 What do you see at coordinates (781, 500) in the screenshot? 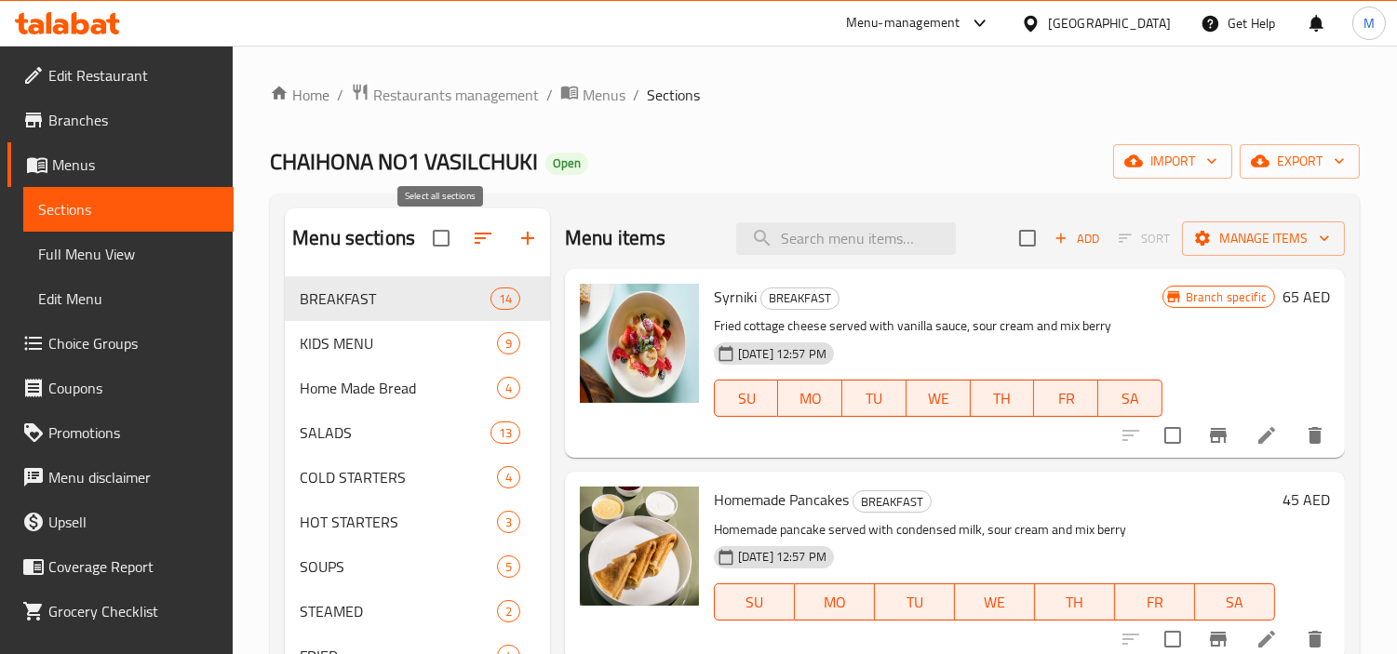
I see `span: Homemade Pancakes` at bounding box center [781, 500].